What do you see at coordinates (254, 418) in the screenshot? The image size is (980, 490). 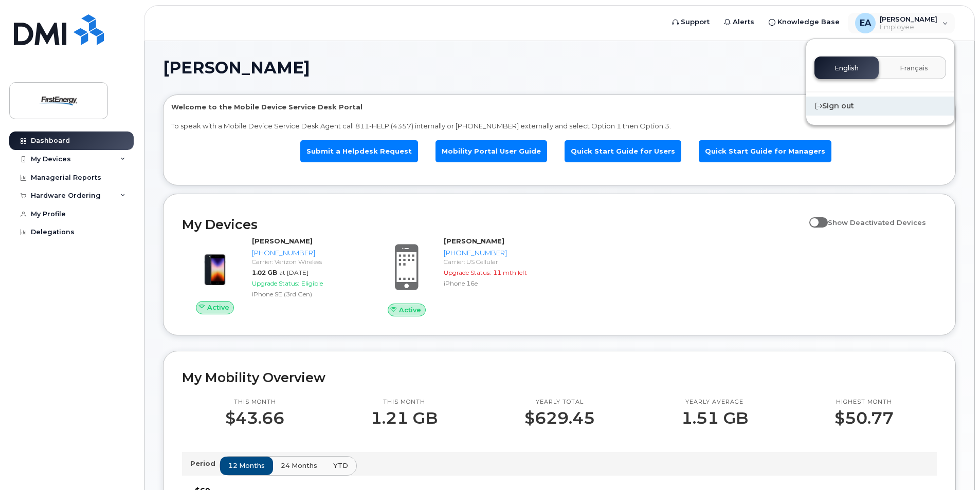 I see `p: $43.66` at bounding box center [254, 418].